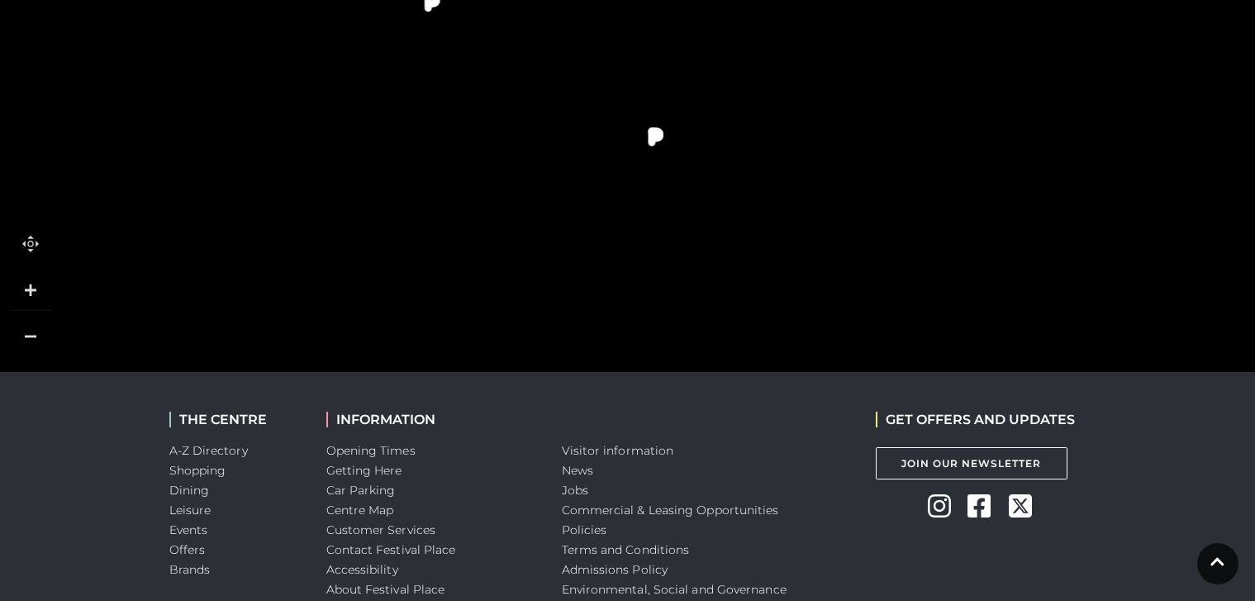  I want to click on a: Brands, so click(190, 569).